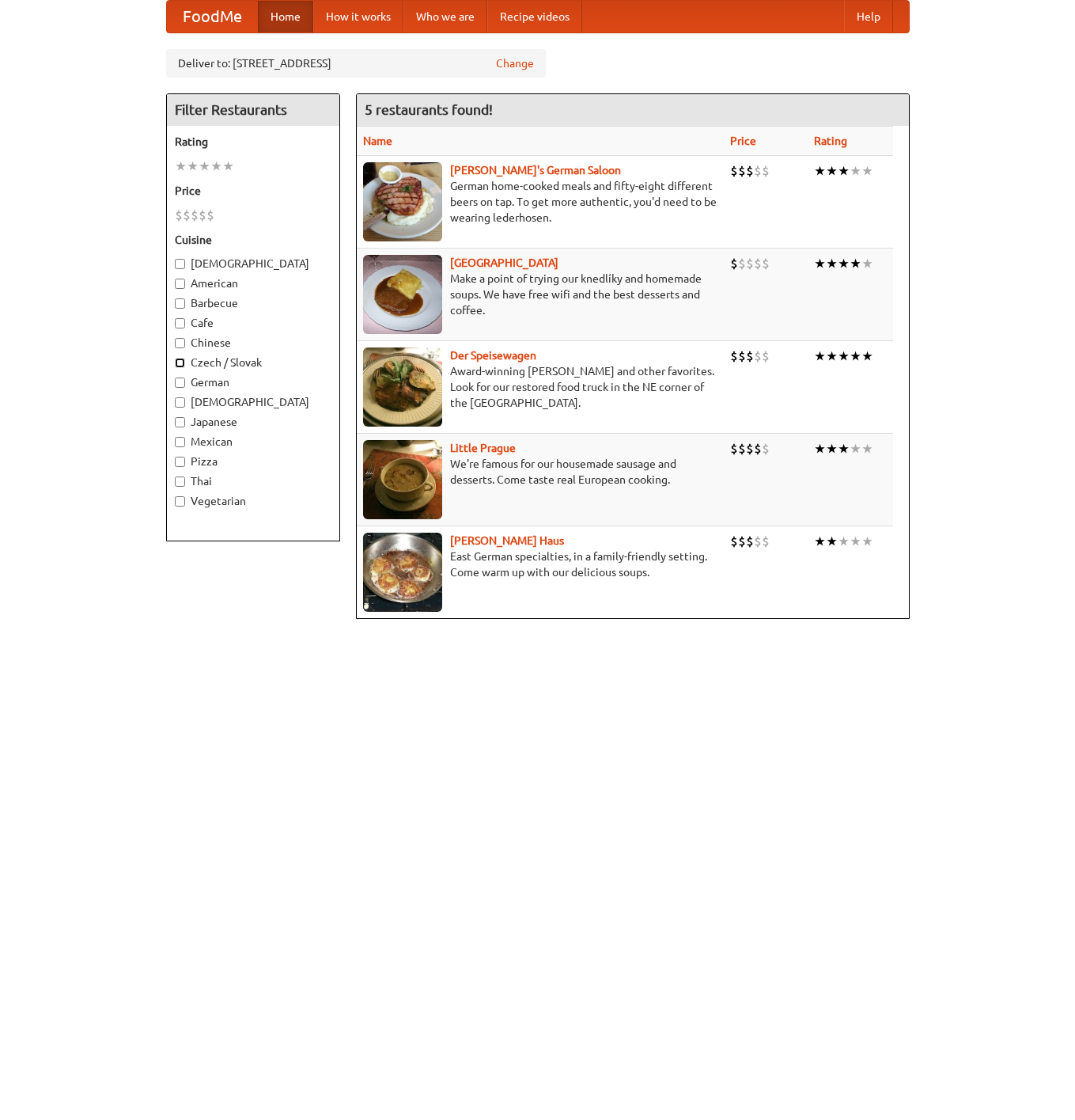 The width and height of the screenshot is (1075, 1120). What do you see at coordinates (254, 501) in the screenshot?
I see `label: Vegetarian` at bounding box center [254, 501].